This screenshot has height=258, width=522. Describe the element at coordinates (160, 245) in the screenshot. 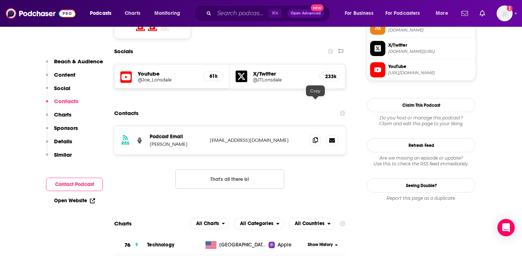

I see `span: Technology` at that location.